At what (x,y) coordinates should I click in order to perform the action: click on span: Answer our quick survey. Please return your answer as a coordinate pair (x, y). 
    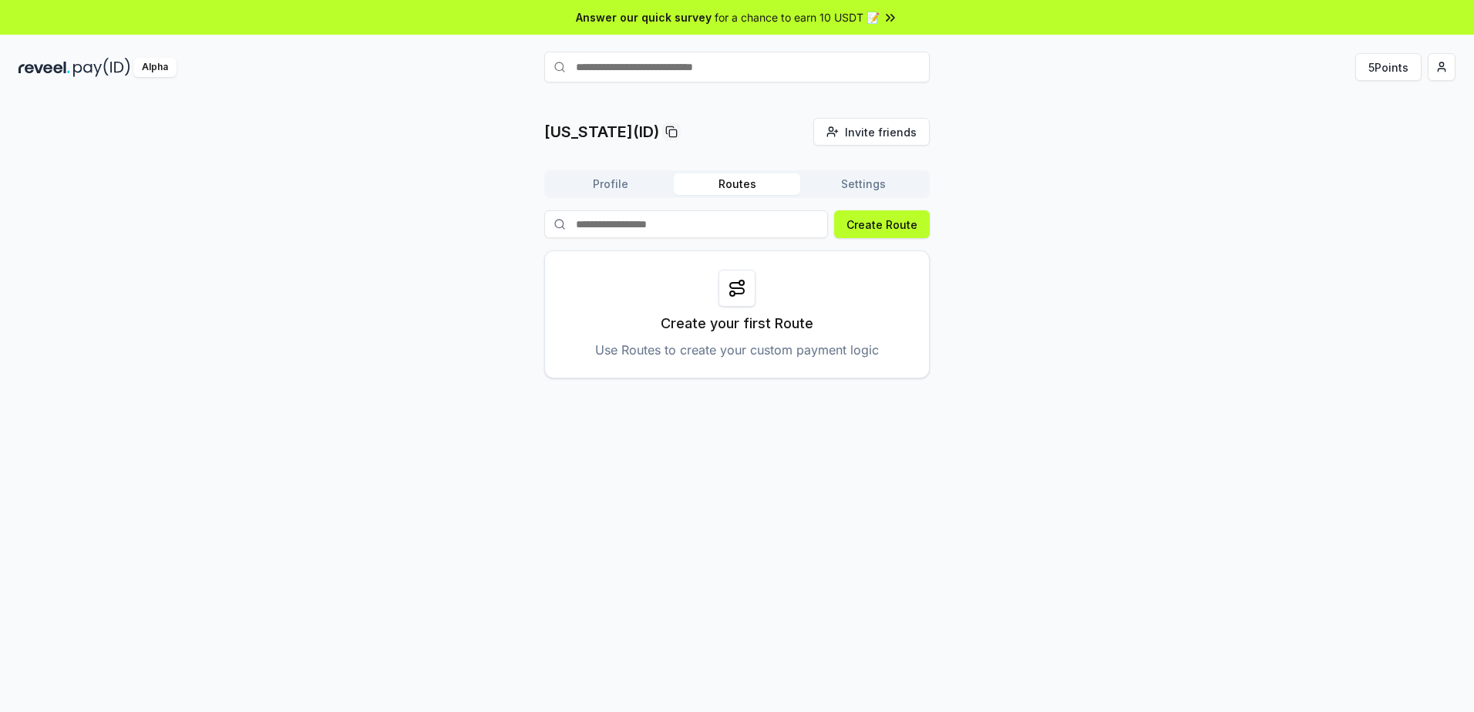
    Looking at the image, I should click on (644, 17).